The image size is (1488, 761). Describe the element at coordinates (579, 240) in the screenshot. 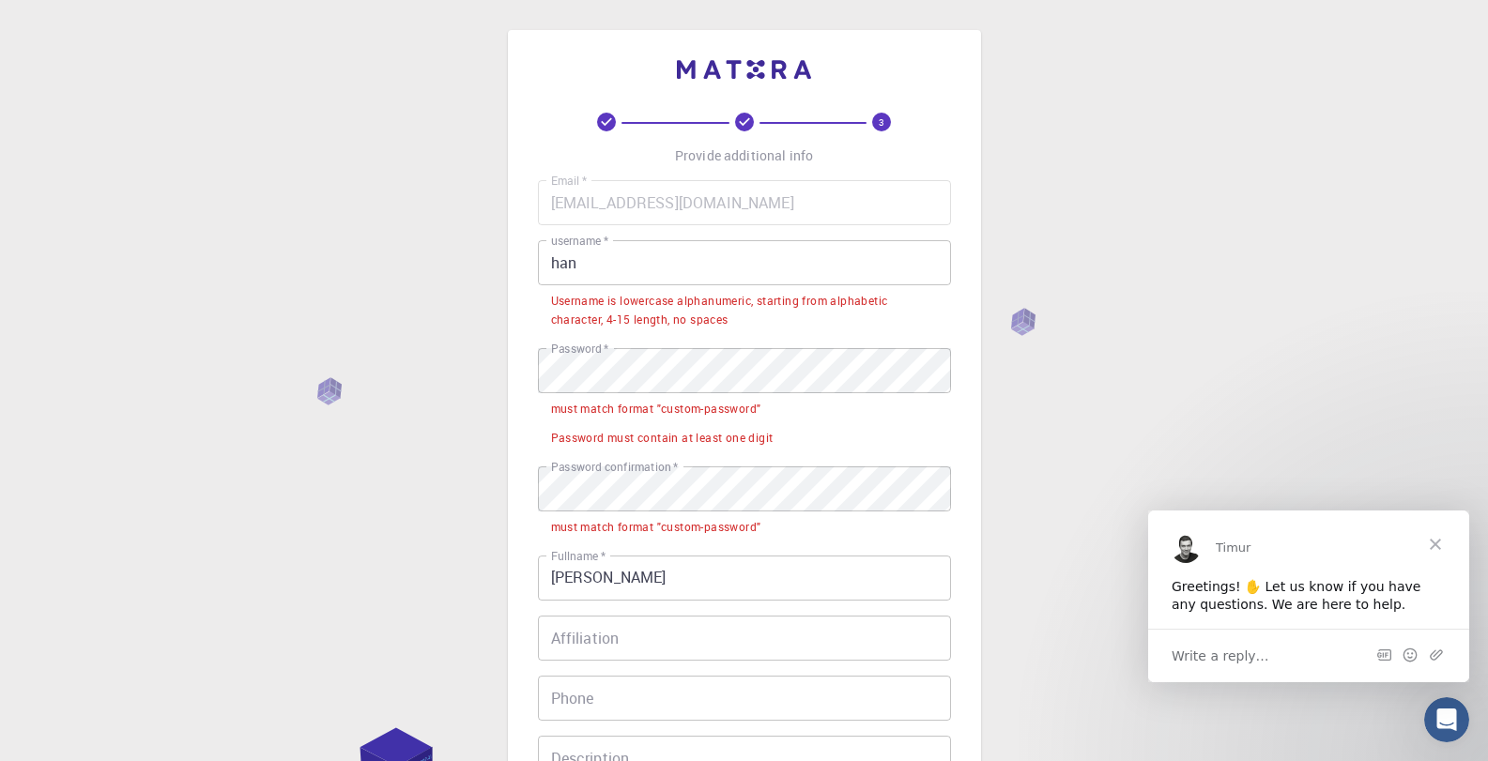

I see `label: username` at that location.